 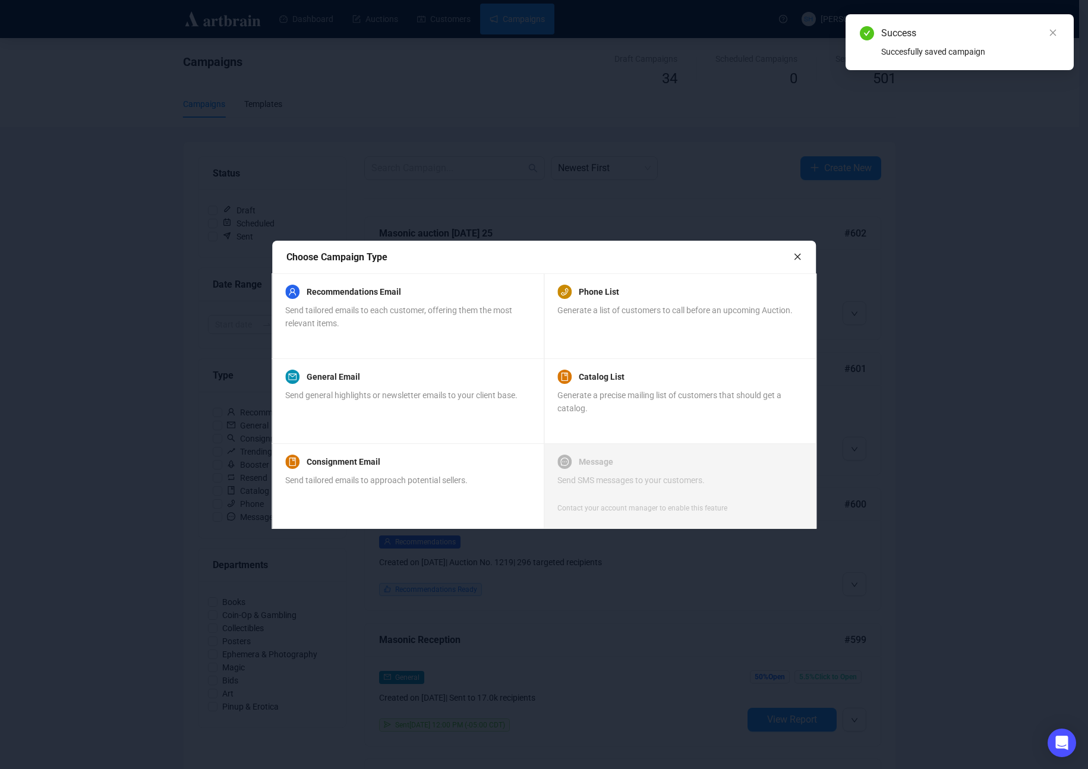 I want to click on span: user, so click(x=292, y=292).